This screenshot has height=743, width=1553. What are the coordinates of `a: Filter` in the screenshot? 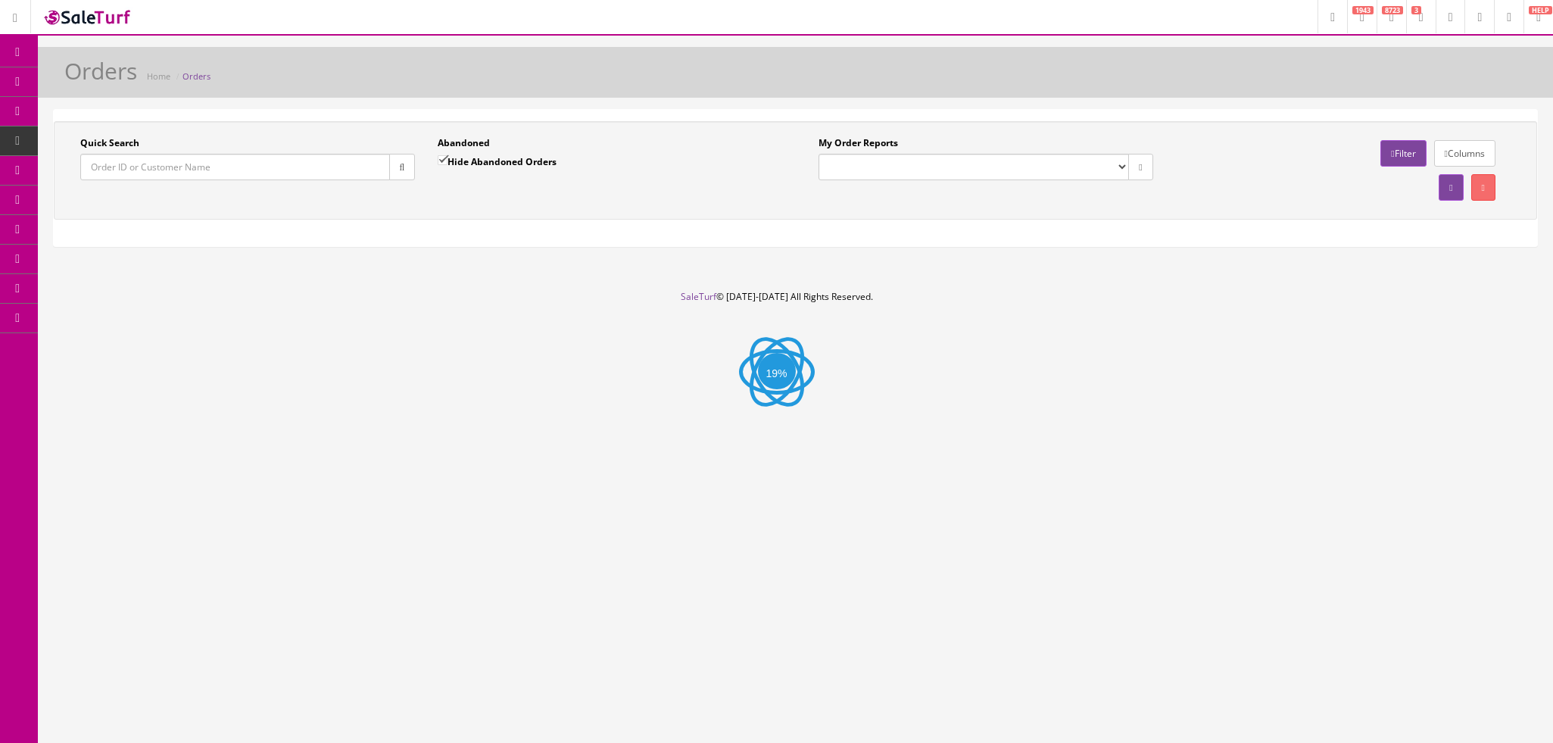 It's located at (1403, 153).